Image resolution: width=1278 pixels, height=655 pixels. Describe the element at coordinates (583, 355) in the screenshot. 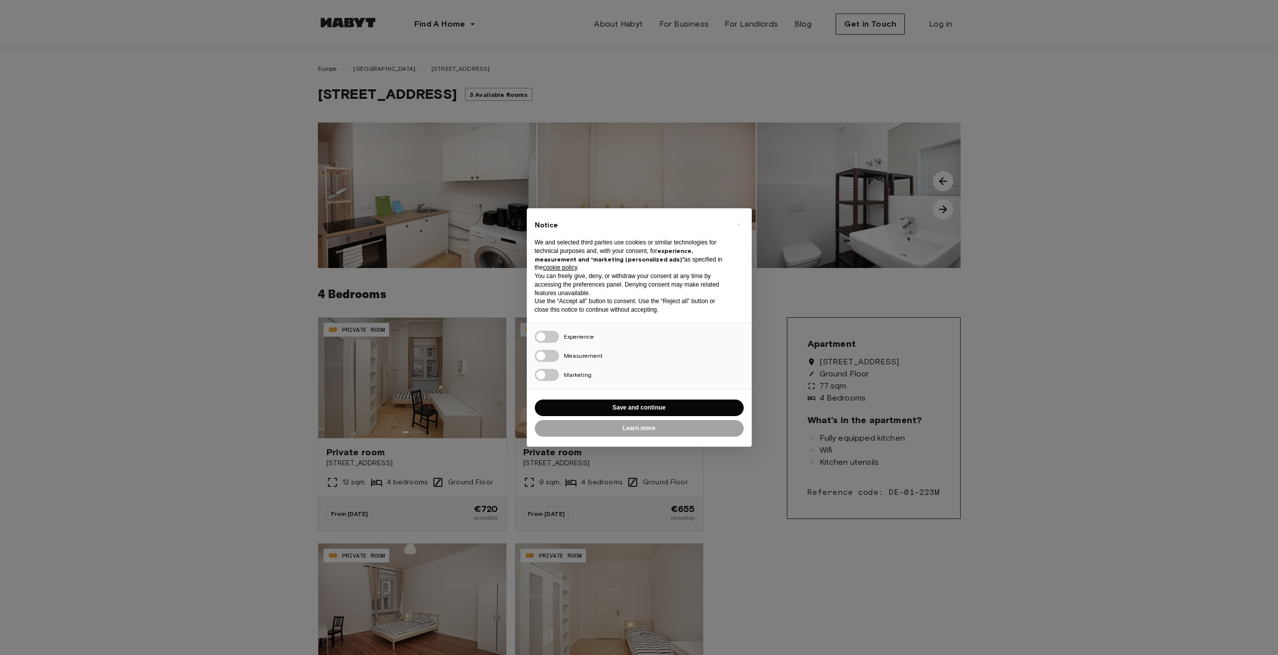

I see `span: Measurement` at that location.